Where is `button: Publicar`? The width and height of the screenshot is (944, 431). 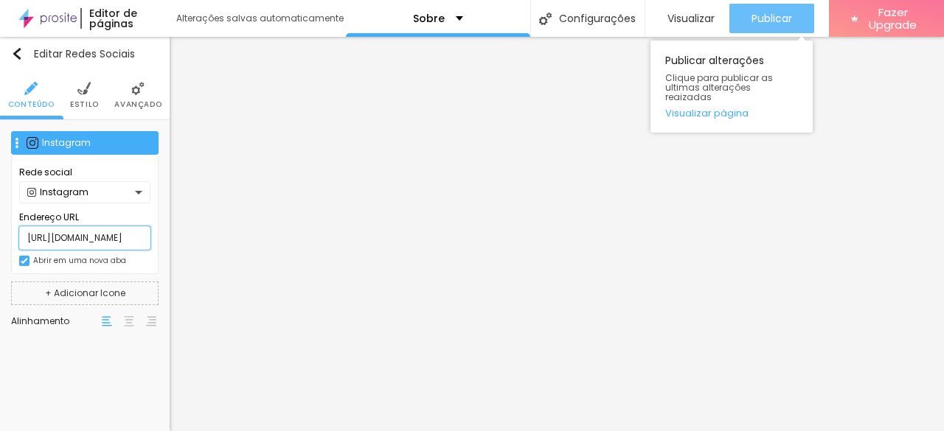 button: Publicar is located at coordinates (771, 18).